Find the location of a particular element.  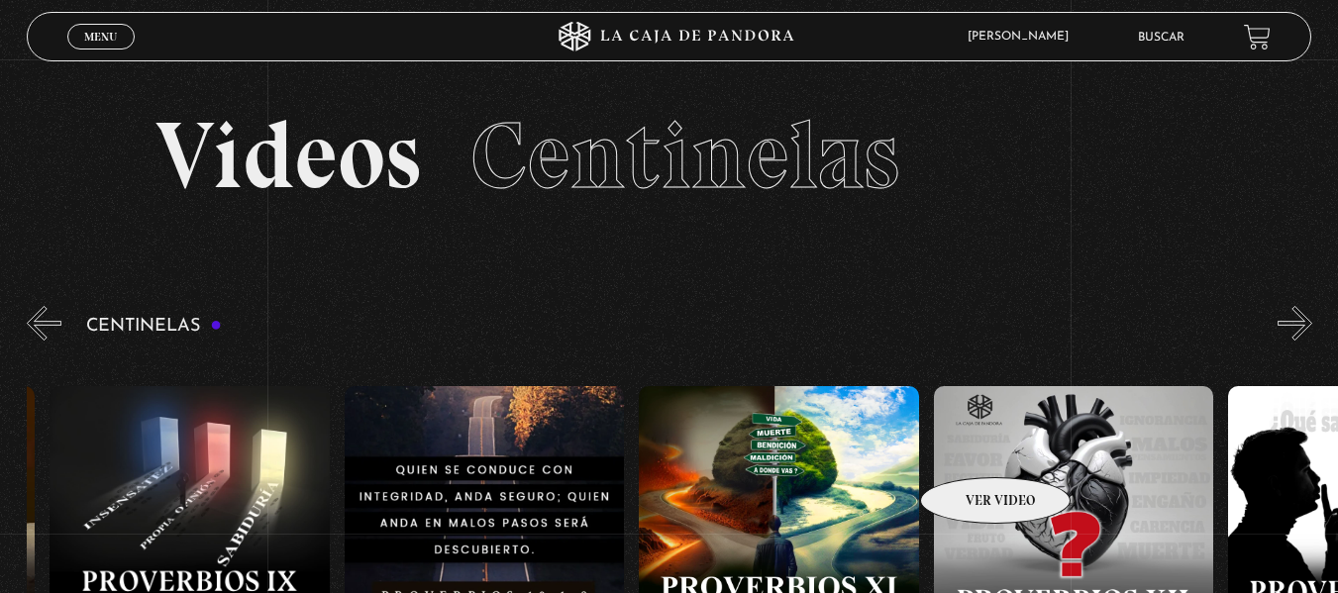

button: Next is located at coordinates (1295, 323).